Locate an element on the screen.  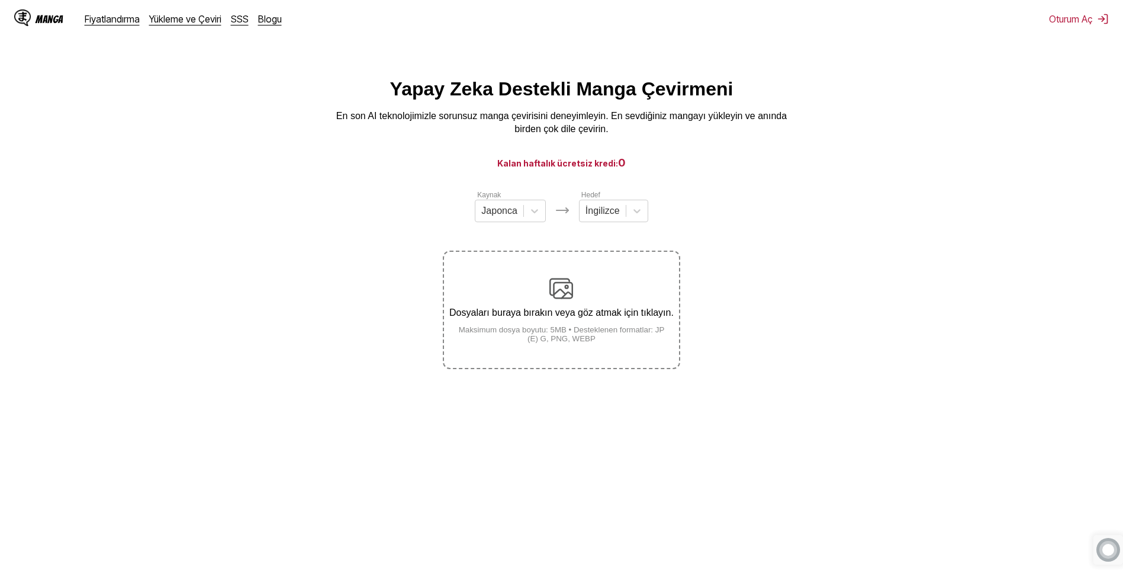
a: Fiyatlandırma is located at coordinates (112, 19).